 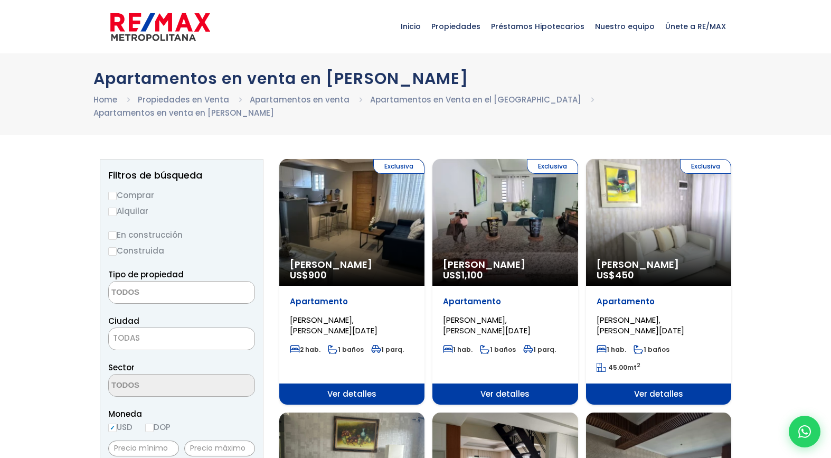 What do you see at coordinates (158, 427) in the screenshot?
I see `label: DOP` at bounding box center [158, 427].